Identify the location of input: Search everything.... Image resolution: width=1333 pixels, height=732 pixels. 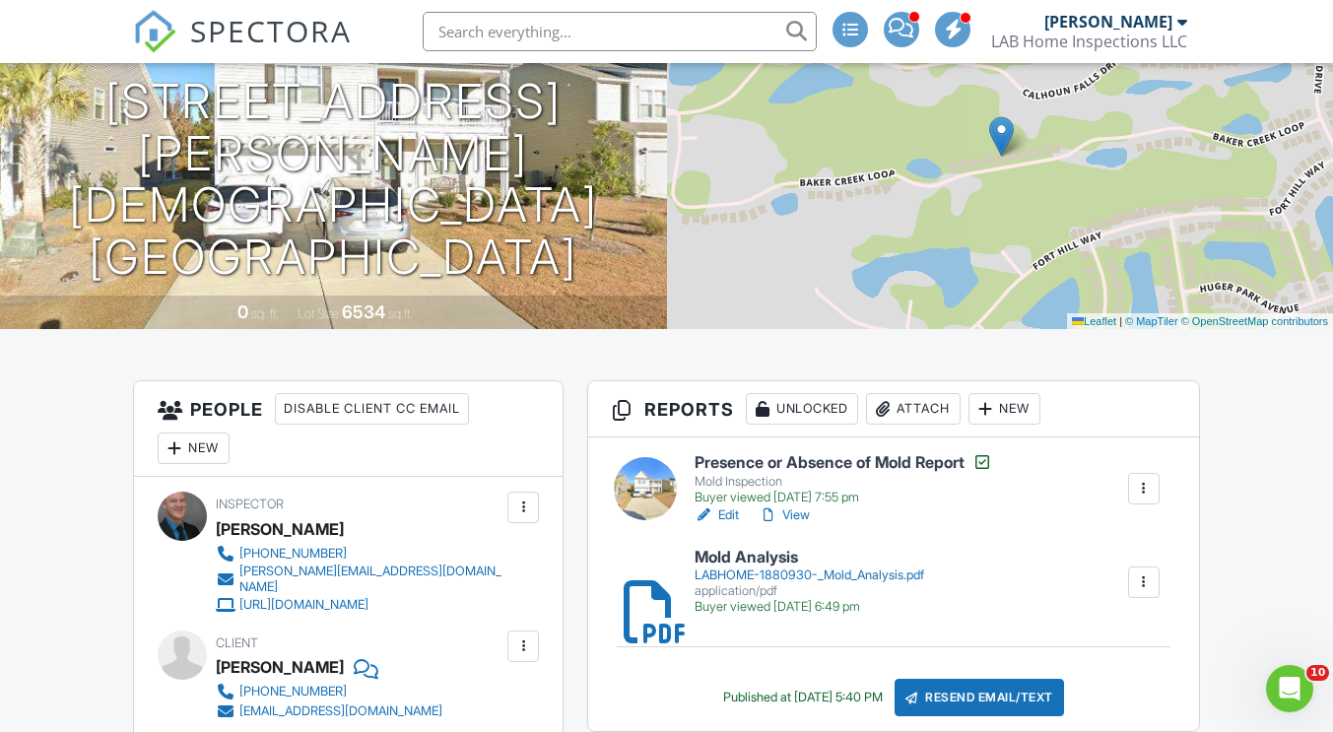
(620, 32).